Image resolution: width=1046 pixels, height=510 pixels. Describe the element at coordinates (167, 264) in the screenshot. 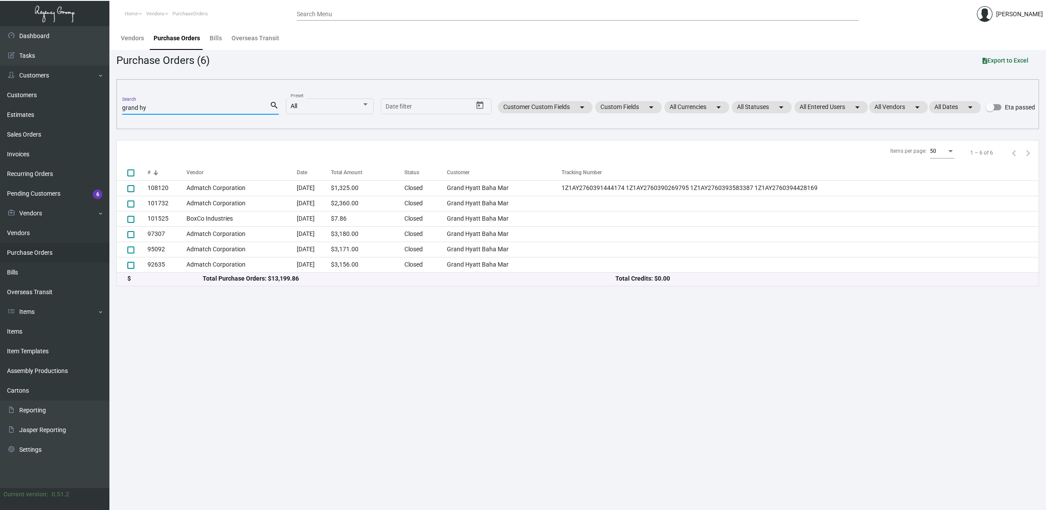

I see `td: 92635` at that location.